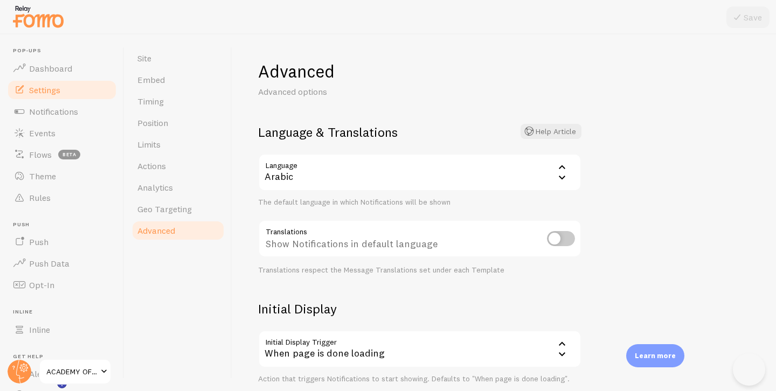 The image size is (776, 391). Describe the element at coordinates (72, 372) in the screenshot. I see `span: ACADEMY OF SIGMA` at that location.